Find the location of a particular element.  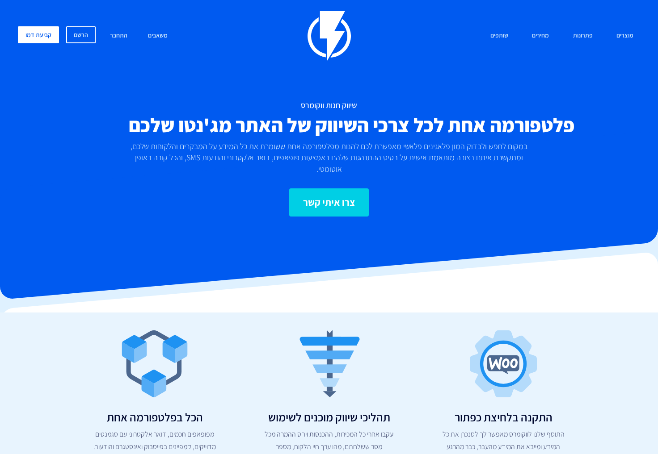

a: מוצרים is located at coordinates (625, 36).